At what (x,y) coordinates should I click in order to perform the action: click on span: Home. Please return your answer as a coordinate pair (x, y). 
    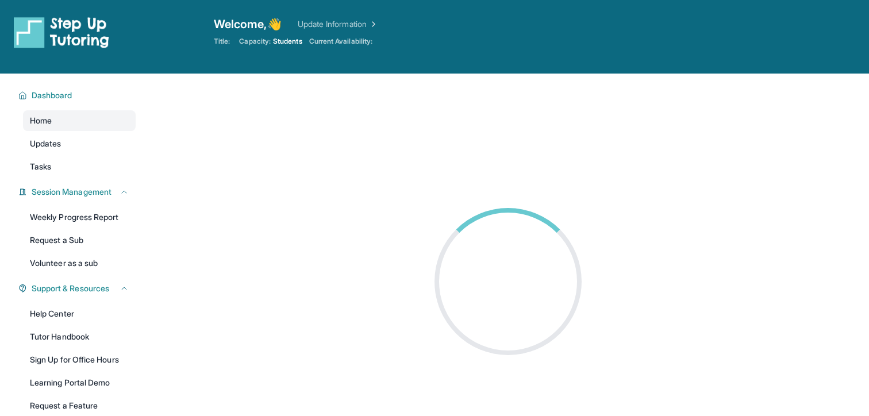
    Looking at the image, I should click on (41, 121).